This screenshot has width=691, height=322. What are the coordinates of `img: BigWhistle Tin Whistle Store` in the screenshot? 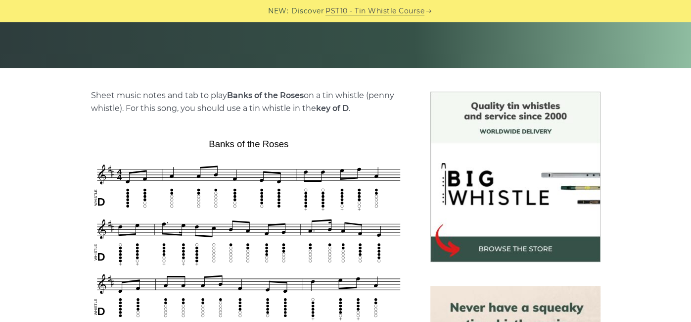 It's located at (515, 177).